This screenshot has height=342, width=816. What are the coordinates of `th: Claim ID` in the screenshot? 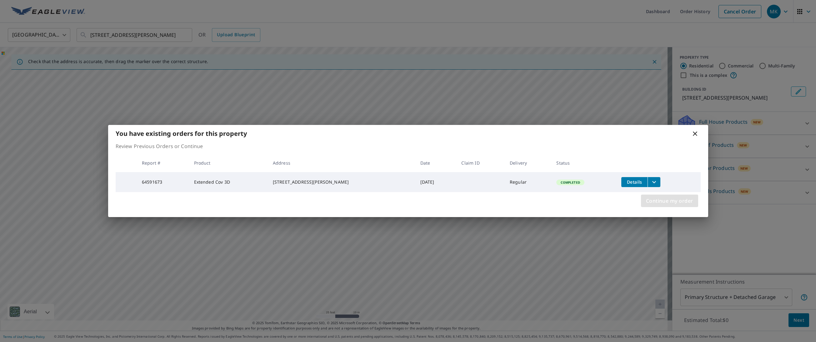 It's located at (480, 163).